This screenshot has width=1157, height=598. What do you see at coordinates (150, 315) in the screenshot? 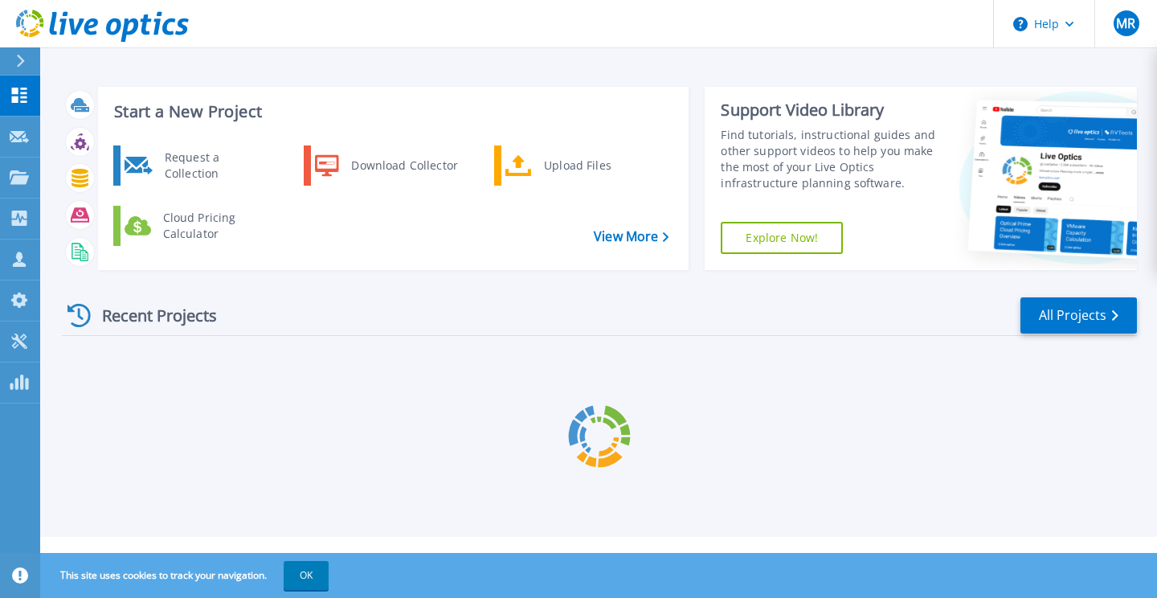
I see `div: Recent Projects` at bounding box center [150, 315].